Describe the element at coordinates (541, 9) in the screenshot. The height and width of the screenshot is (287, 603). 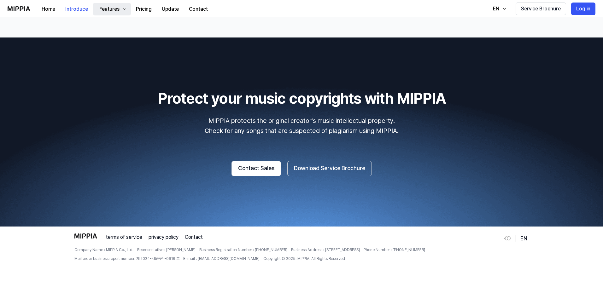
I see `a: Service Brochure` at that location.